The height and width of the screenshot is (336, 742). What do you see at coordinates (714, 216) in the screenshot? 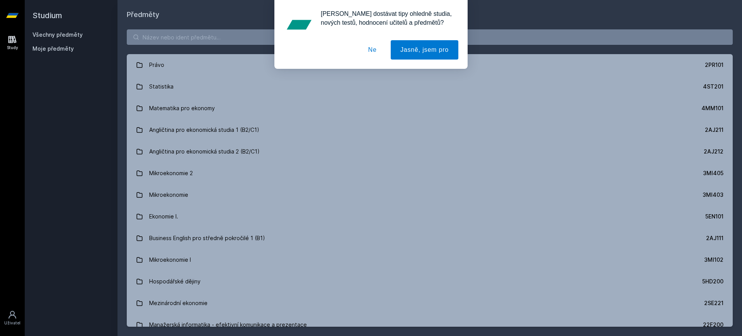
I see `div: 5EN101` at bounding box center [714, 216].